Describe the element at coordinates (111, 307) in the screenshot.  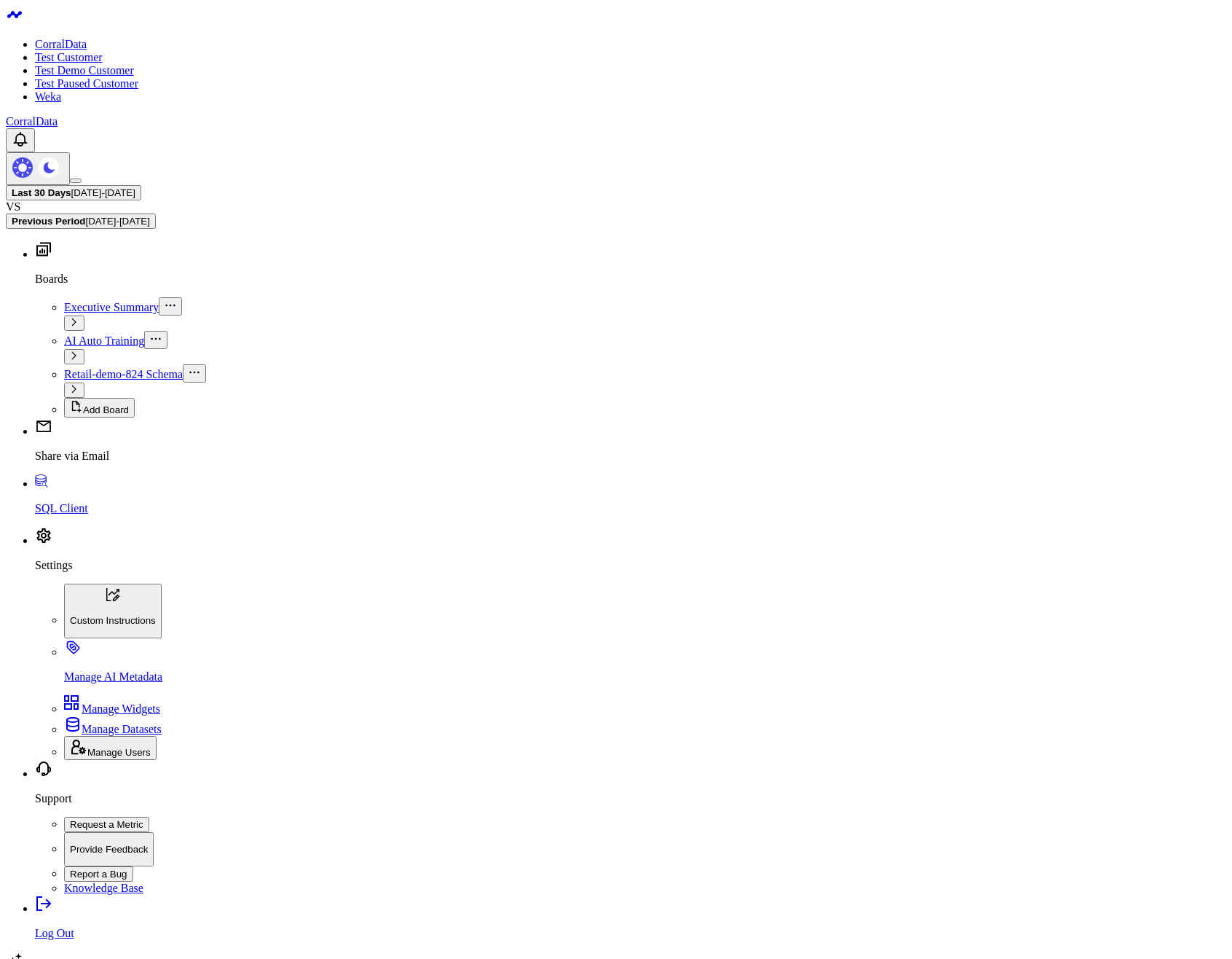
I see `a: Executive Summary` at that location.